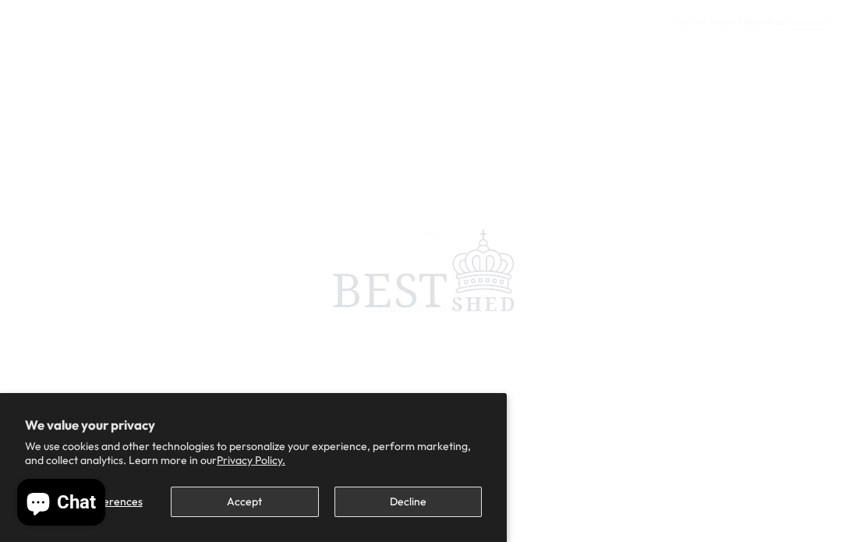 The height and width of the screenshot is (542, 842). Describe the element at coordinates (251, 460) in the screenshot. I see `a: Privacy Policy.` at that location.